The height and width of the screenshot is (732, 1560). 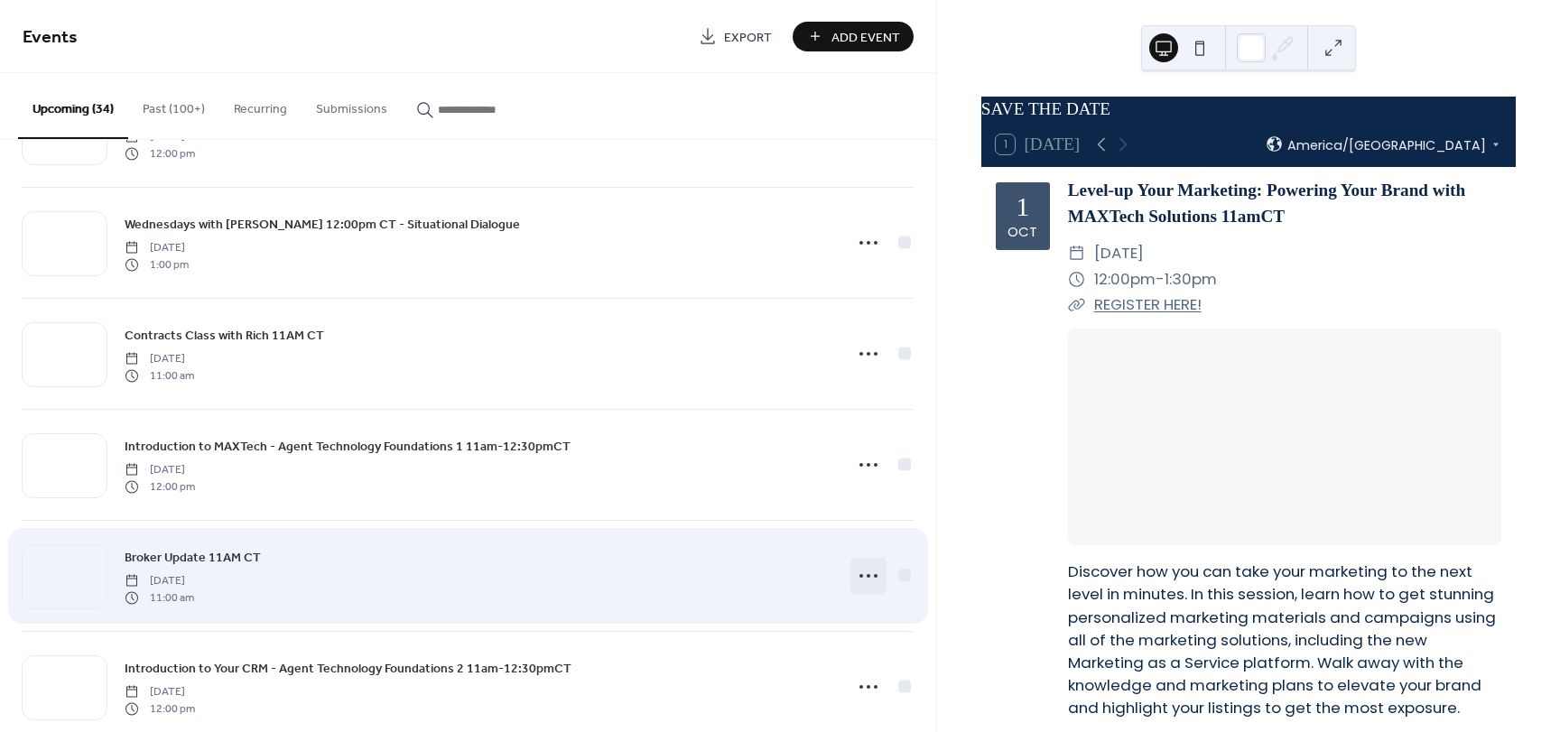 What do you see at coordinates (173, 105) in the screenshot?
I see `button: Past (100+)` at bounding box center [173, 105].